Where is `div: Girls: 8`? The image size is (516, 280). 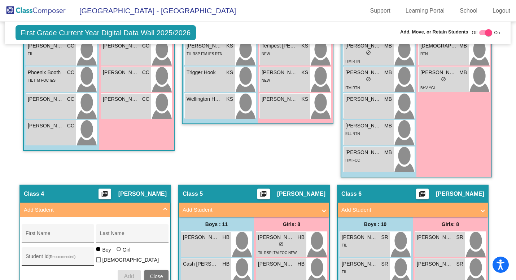 div: Girls: 8 is located at coordinates (291, 225).